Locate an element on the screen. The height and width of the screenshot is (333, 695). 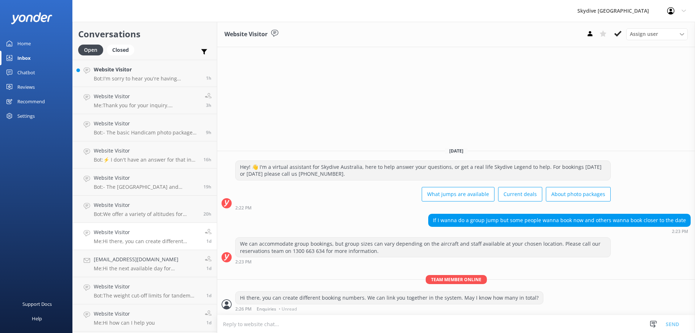
div: We can accommodate group bookings, but group sizes can vary depending on the aircraft and staff a... is located at coordinates (423, 247).